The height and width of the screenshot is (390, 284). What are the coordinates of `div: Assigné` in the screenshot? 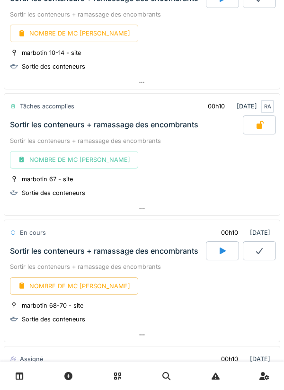 It's located at (31, 359).